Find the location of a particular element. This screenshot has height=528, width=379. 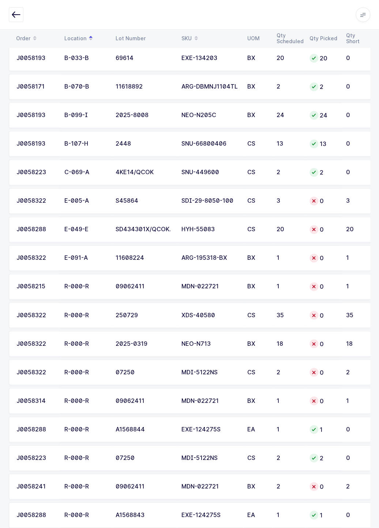

div: Qty Short is located at coordinates (356, 38).